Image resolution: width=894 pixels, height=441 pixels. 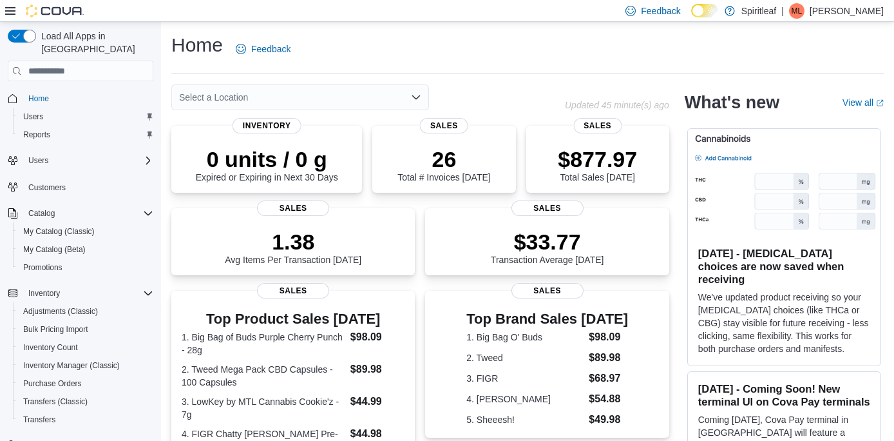 What do you see at coordinates (548, 242) in the screenshot?
I see `p: $33.77` at bounding box center [548, 242].